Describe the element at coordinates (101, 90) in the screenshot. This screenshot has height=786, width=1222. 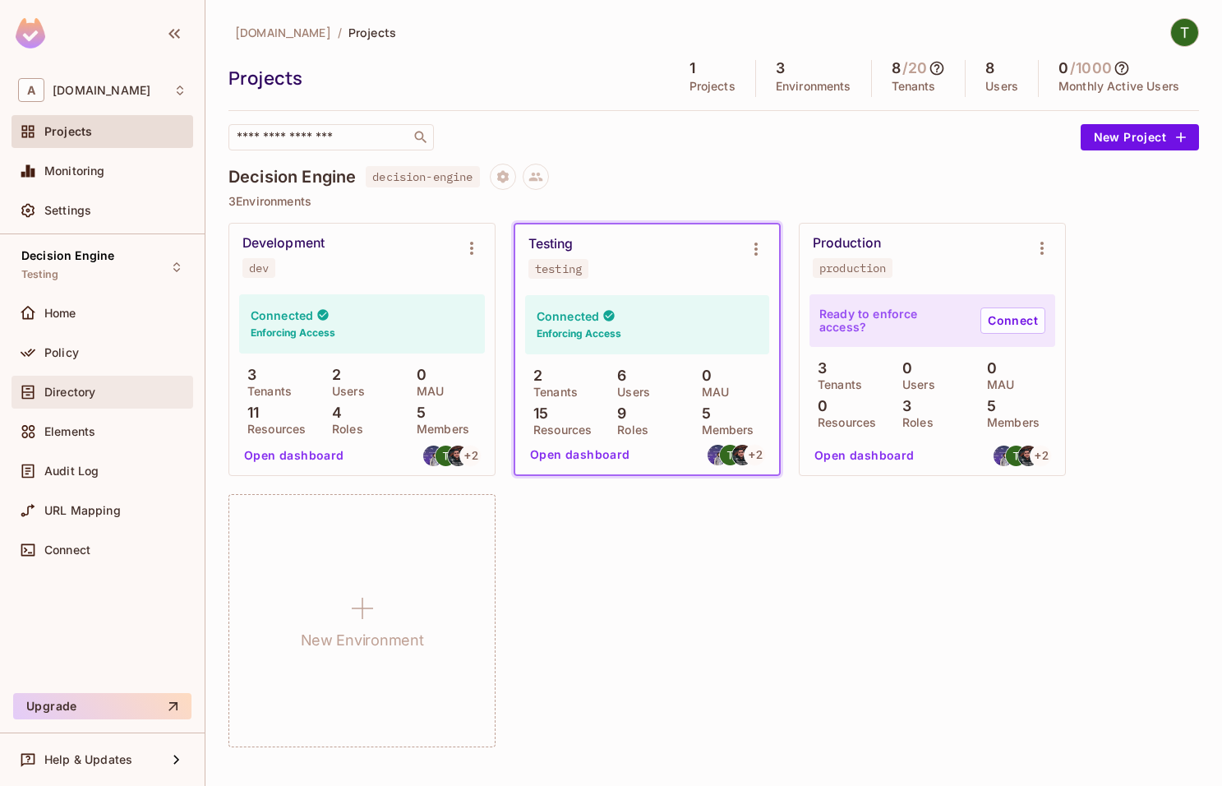
I see `span: Workspace: abclojistik.com` at that location.